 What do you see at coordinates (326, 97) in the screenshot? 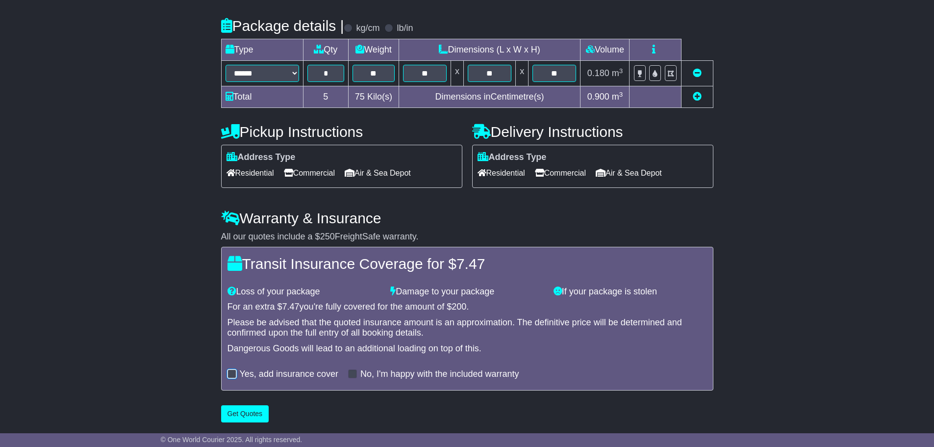
I see `td: 5` at bounding box center [326, 97].